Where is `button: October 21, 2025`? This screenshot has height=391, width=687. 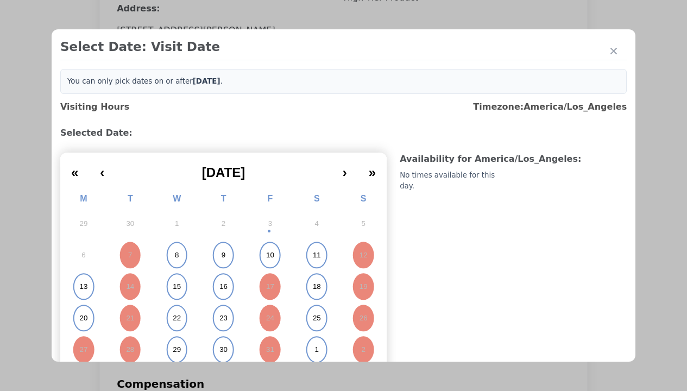
button: October 21, 2025 is located at coordinates (130, 318).